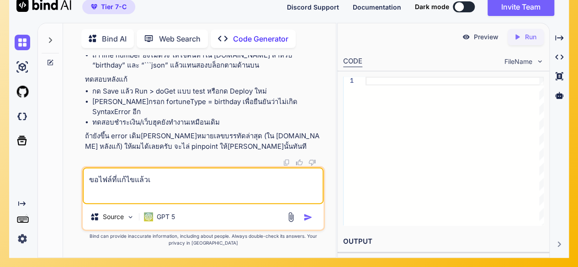 The image size is (578, 267). What do you see at coordinates (22, 117) in the screenshot?
I see `img: darkCloudIdeIcon` at bounding box center [22, 117].